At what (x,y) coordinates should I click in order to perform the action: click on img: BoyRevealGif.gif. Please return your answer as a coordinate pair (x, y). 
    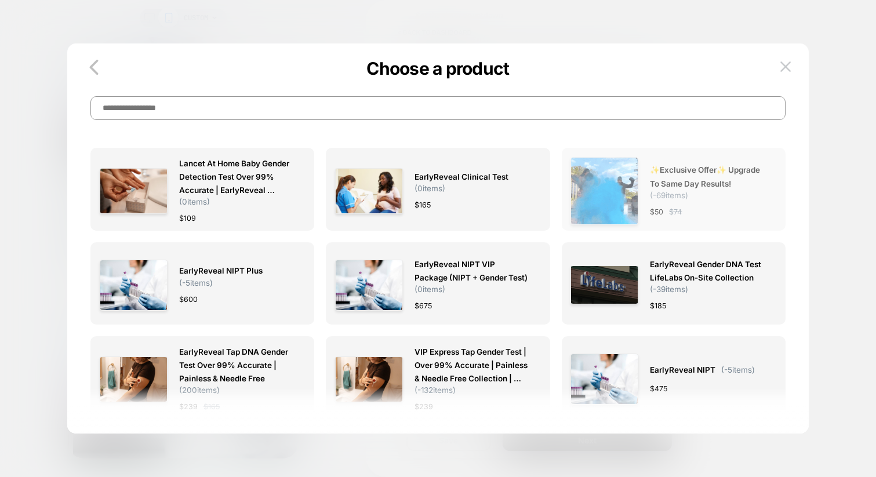
    Looking at the image, I should click on (604, 191).